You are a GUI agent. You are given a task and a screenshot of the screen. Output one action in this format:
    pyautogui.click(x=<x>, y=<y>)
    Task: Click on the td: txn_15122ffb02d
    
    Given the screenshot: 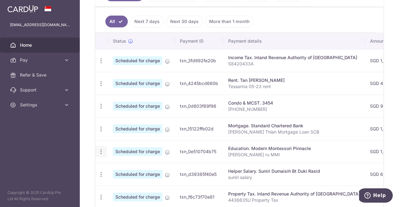 What is the action you would take?
    pyautogui.click(x=199, y=129)
    